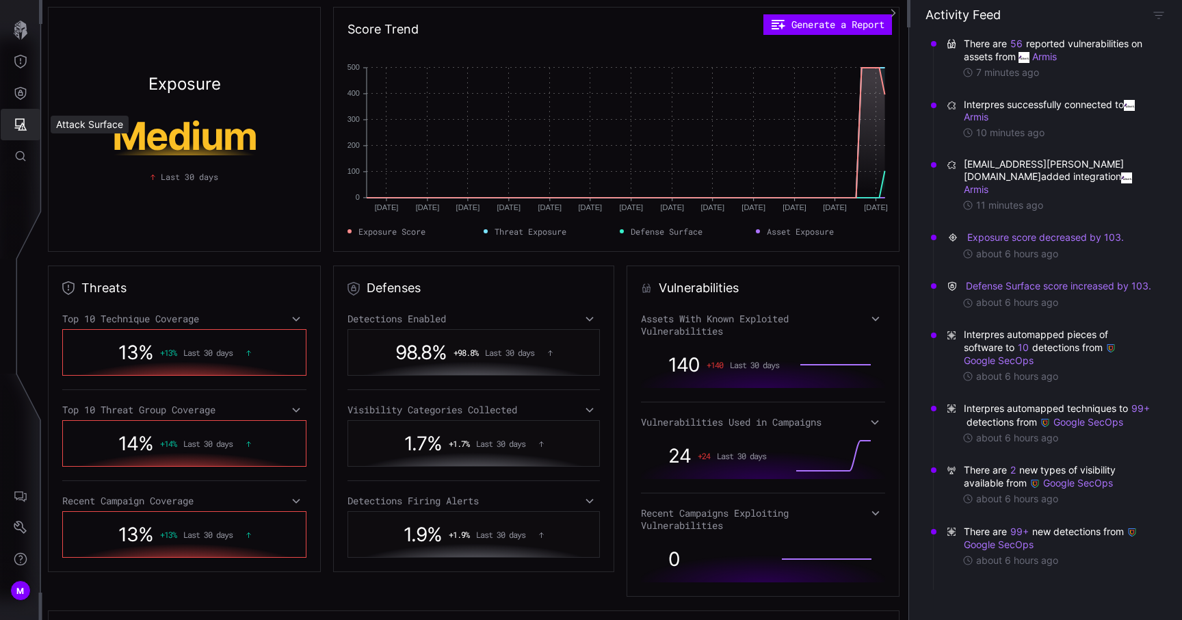 The width and height of the screenshot is (1182, 620). I want to click on div: Recent Campaigns Exploiting Vulnerabilities, so click(762, 519).